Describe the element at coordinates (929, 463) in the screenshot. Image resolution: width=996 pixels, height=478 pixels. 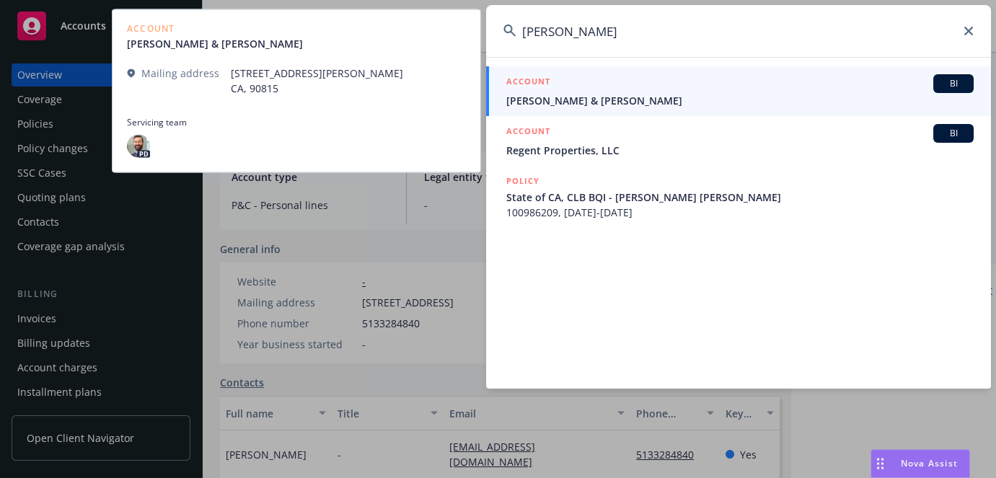
I see `span: Nova Assist` at that location.